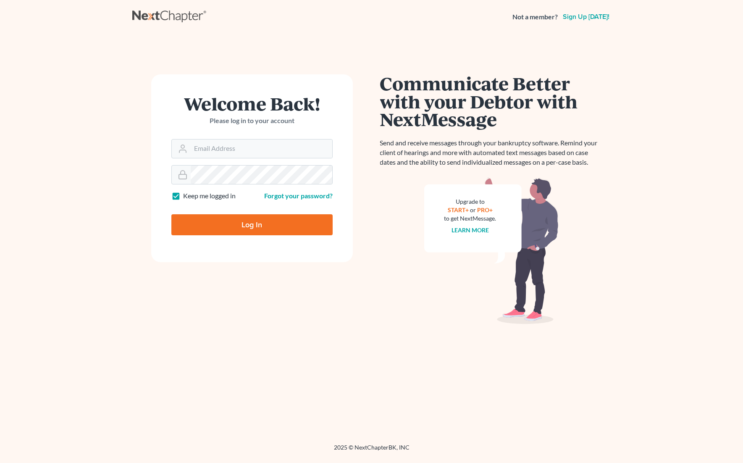 The width and height of the screenshot is (743, 463). I want to click on p: Please log in to your account, so click(252, 121).